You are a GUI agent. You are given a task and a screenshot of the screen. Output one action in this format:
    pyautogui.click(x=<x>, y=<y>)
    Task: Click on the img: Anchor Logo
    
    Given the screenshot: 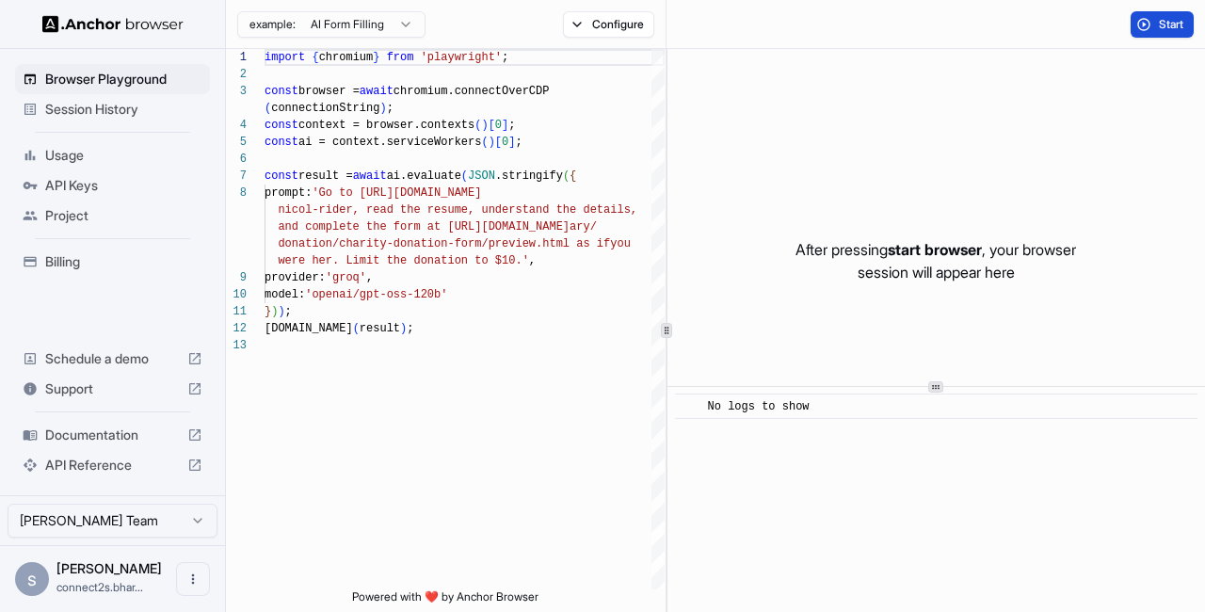 What is the action you would take?
    pyautogui.click(x=113, y=24)
    